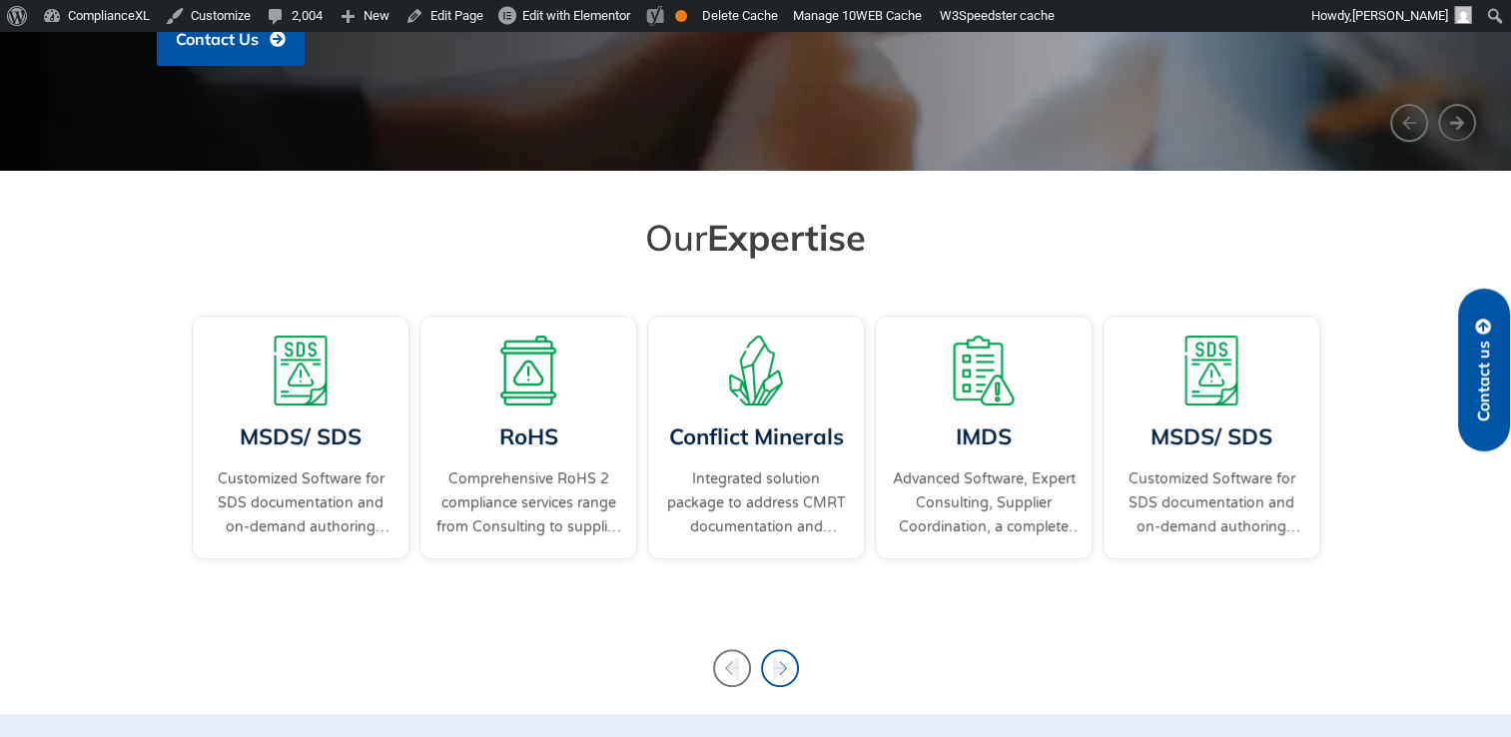  What do you see at coordinates (983, 436) in the screenshot?
I see `a: IMDS` at bounding box center [983, 436].